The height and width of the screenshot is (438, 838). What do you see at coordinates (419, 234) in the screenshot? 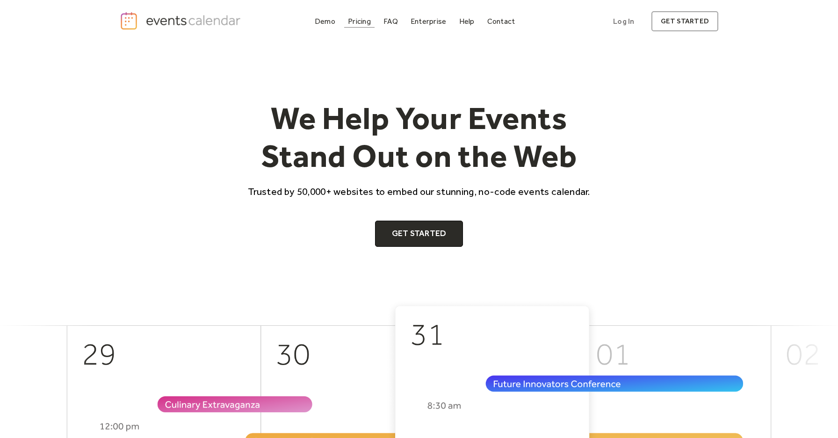
I see `a: Get Started` at bounding box center [419, 234].